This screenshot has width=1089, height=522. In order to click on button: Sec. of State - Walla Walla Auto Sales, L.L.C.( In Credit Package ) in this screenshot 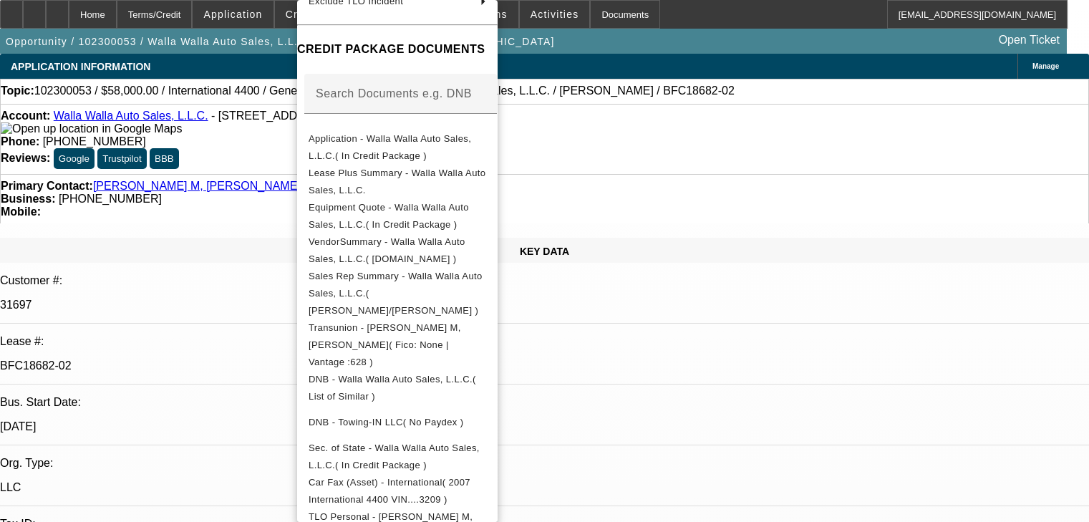, I will do `click(397, 457)`.